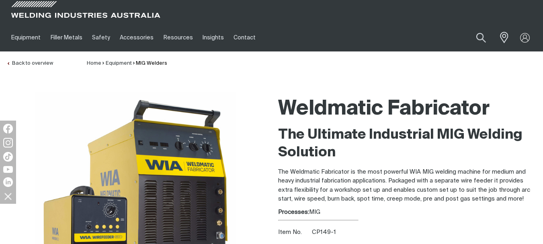 Image resolution: width=543 pixels, height=244 pixels. What do you see at coordinates (407, 212) in the screenshot?
I see `div: MIG` at bounding box center [407, 212].